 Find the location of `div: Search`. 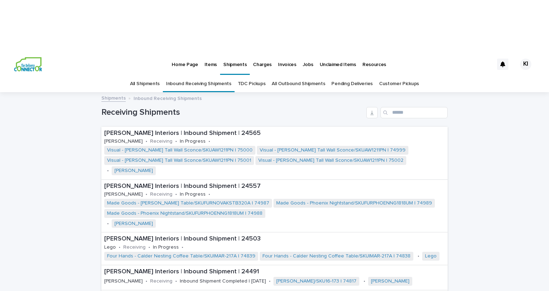

div: Search is located at coordinates (414, 113).